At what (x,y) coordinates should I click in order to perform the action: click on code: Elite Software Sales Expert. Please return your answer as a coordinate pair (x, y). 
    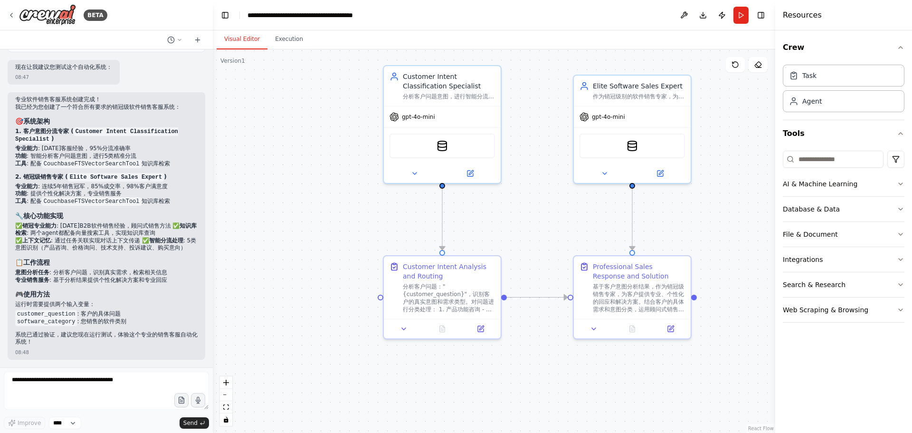
    Looking at the image, I should click on (116, 177).